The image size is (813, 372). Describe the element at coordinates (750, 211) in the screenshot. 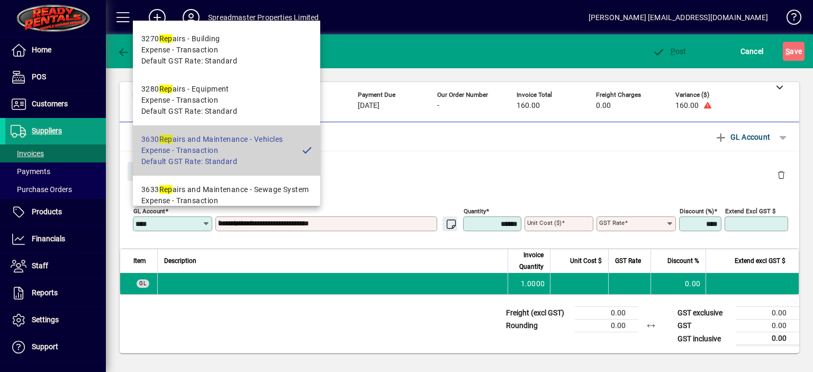

I see `mat-label: Extend excl GST $` at that location.